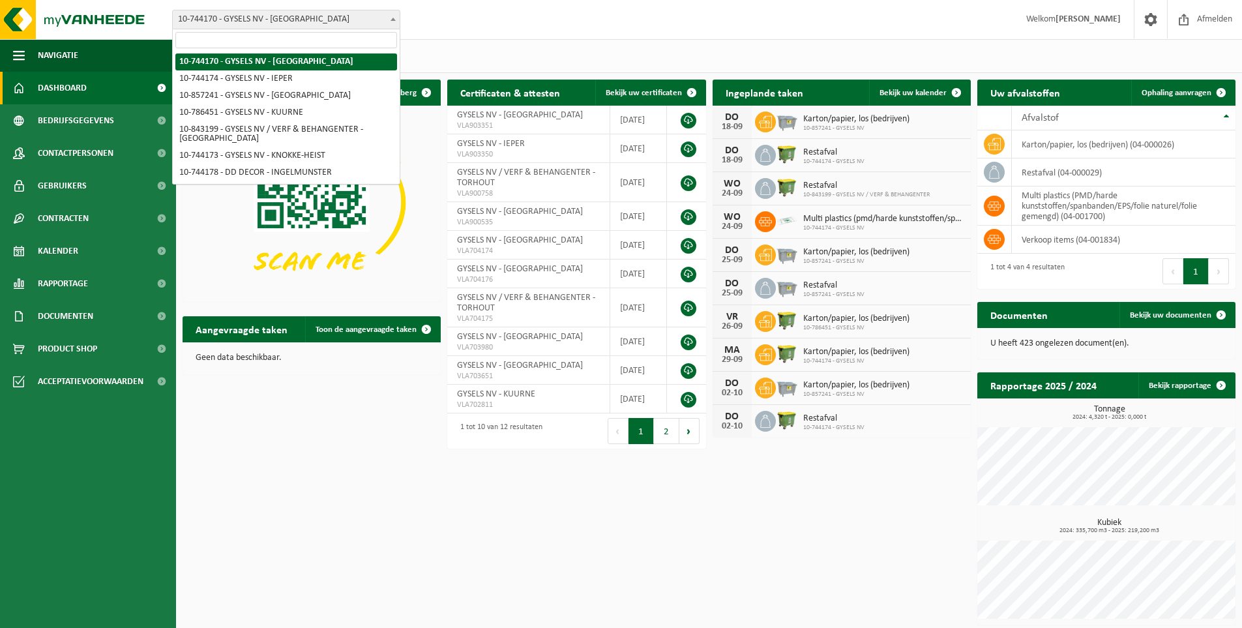 The width and height of the screenshot is (1242, 628). What do you see at coordinates (498, 431) in the screenshot?
I see `div: 1 tot 10 van 12 resultaten` at bounding box center [498, 431].